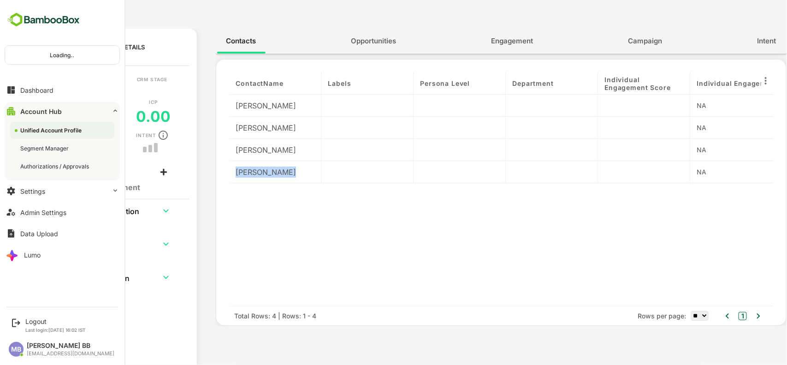  Describe the element at coordinates (62, 233) in the screenshot. I see `button: Data Upload` at that location.